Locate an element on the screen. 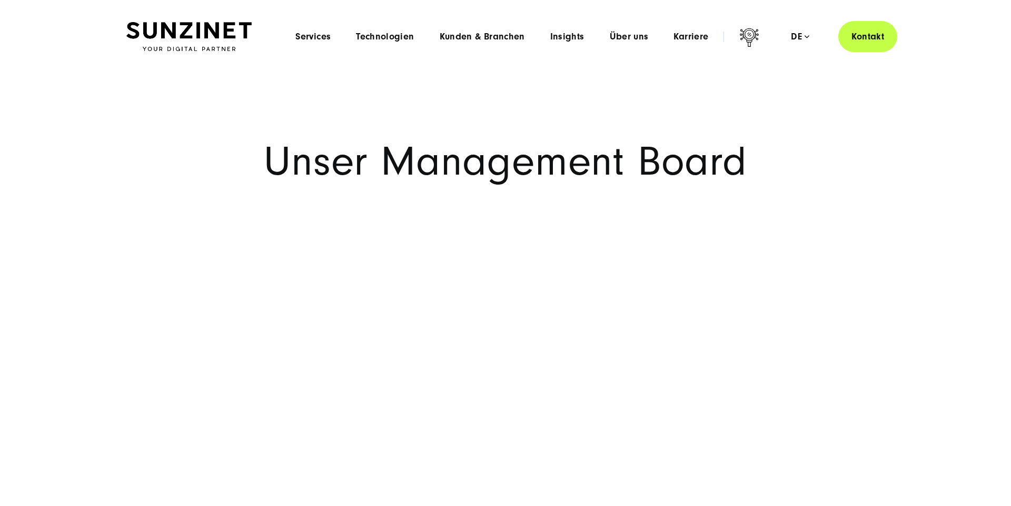  a: Kontakt is located at coordinates (868, 36).